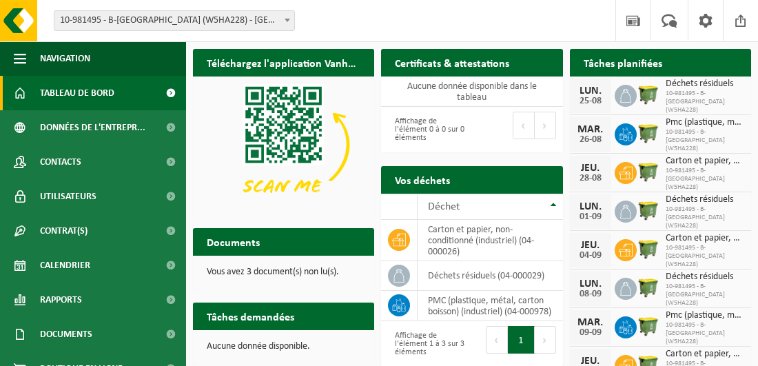  What do you see at coordinates (65, 59) in the screenshot?
I see `span: Navigation` at bounding box center [65, 59].